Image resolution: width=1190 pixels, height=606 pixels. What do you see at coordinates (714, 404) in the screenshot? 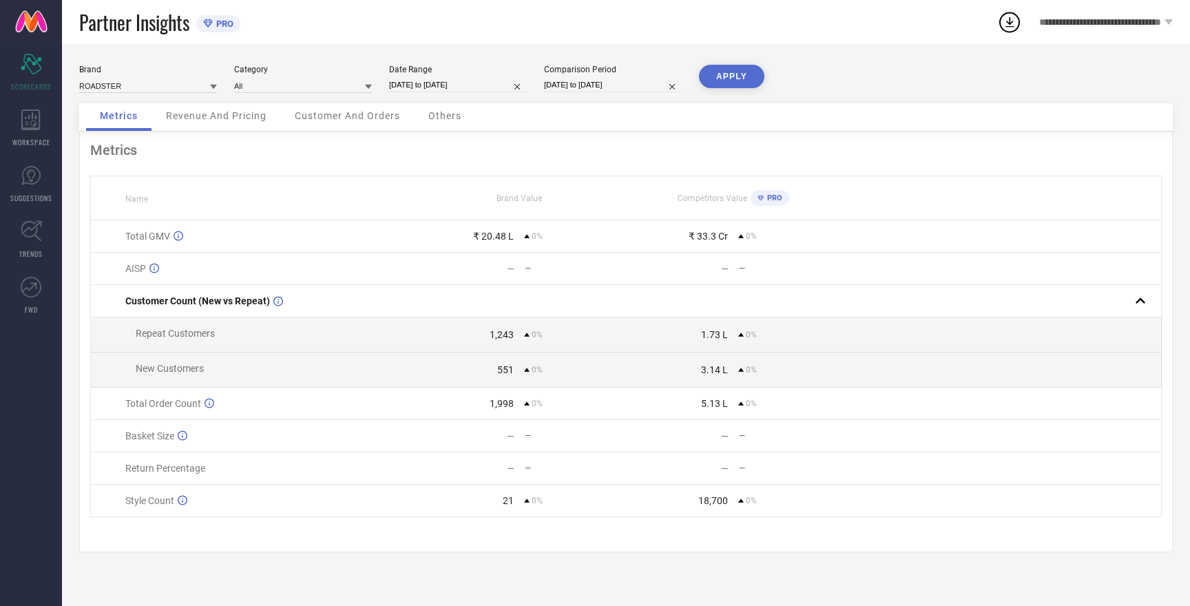
I see `div: 5.13 L` at bounding box center [714, 404].